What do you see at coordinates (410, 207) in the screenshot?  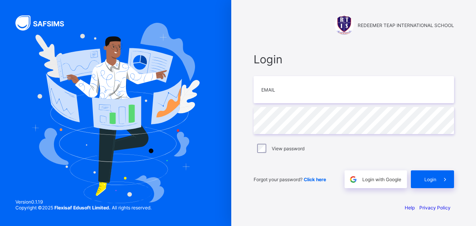 I see `a: Help` at bounding box center [410, 207].